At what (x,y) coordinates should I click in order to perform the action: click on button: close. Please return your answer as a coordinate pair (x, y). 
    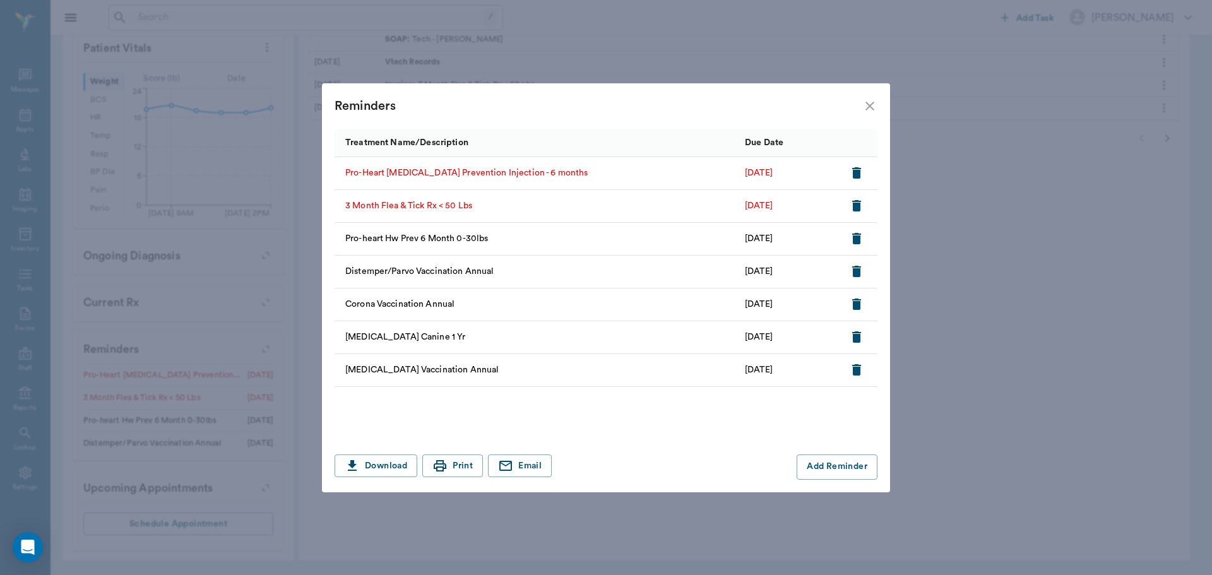
    Looking at the image, I should click on (870, 106).